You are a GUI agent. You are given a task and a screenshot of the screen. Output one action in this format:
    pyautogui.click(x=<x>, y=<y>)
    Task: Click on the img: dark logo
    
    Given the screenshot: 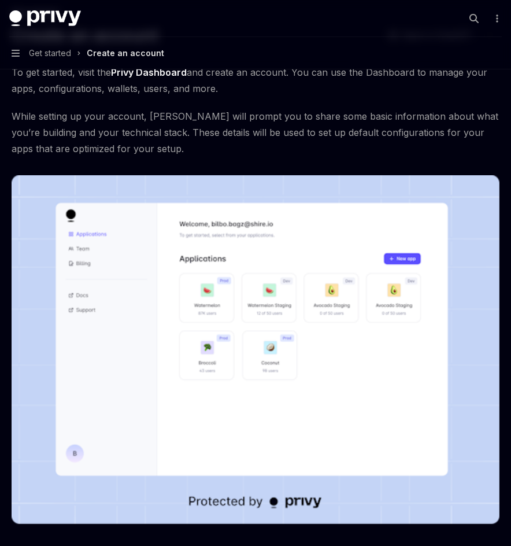 What is the action you would take?
    pyautogui.click(x=45, y=19)
    